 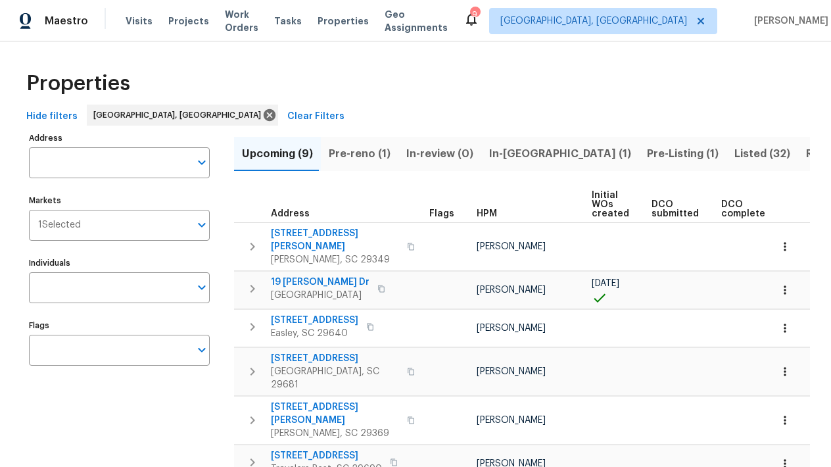 What do you see at coordinates (119, 200) in the screenshot?
I see `label: Markets` at bounding box center [119, 200].